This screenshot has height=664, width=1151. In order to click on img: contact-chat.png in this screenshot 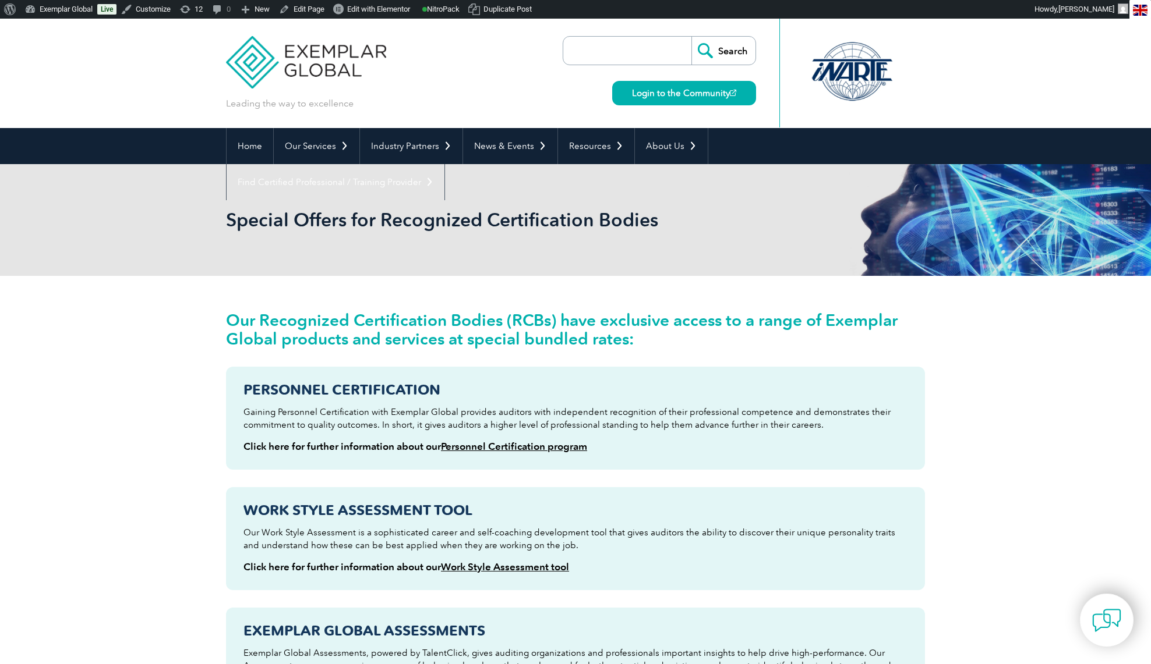, I will do `click(1106, 621)`.